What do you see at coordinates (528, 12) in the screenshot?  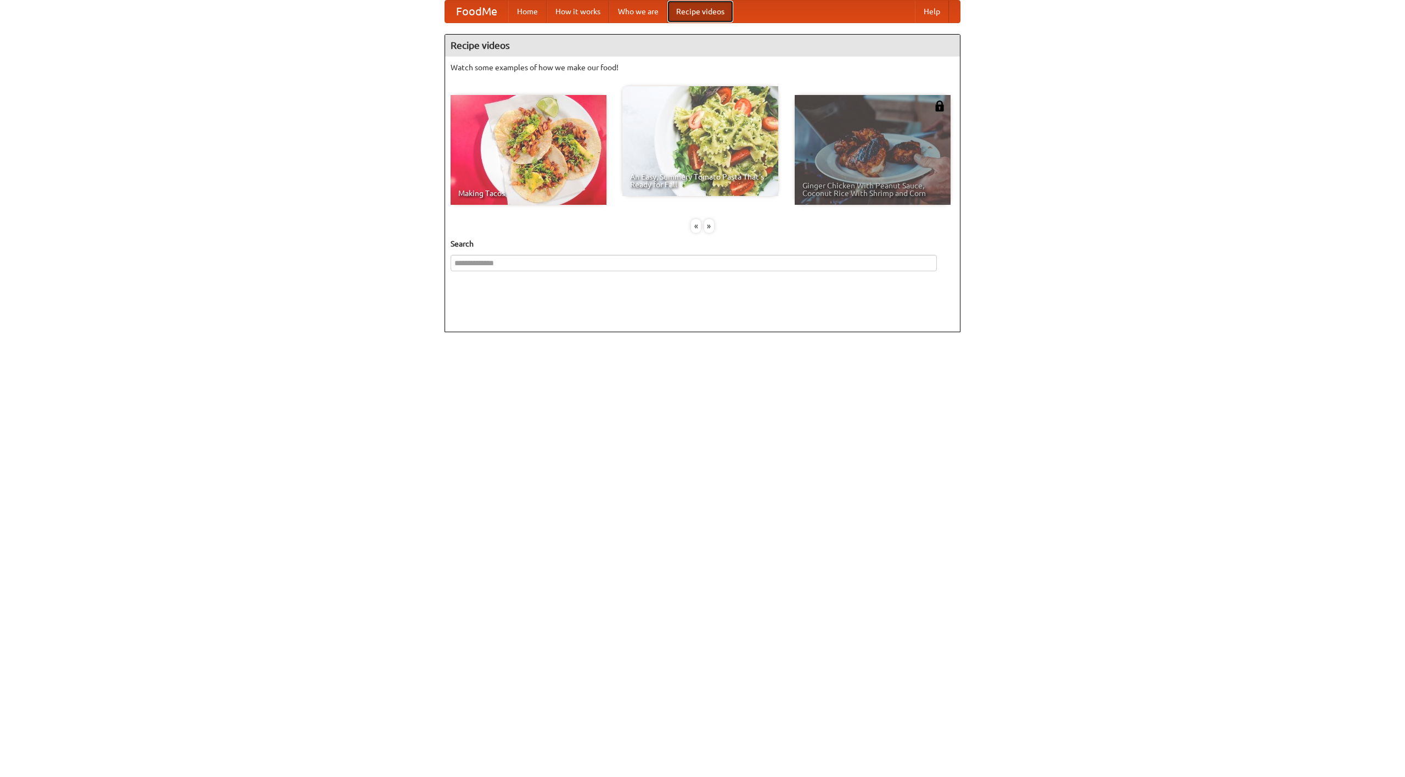 I see `a: Home` at bounding box center [528, 12].